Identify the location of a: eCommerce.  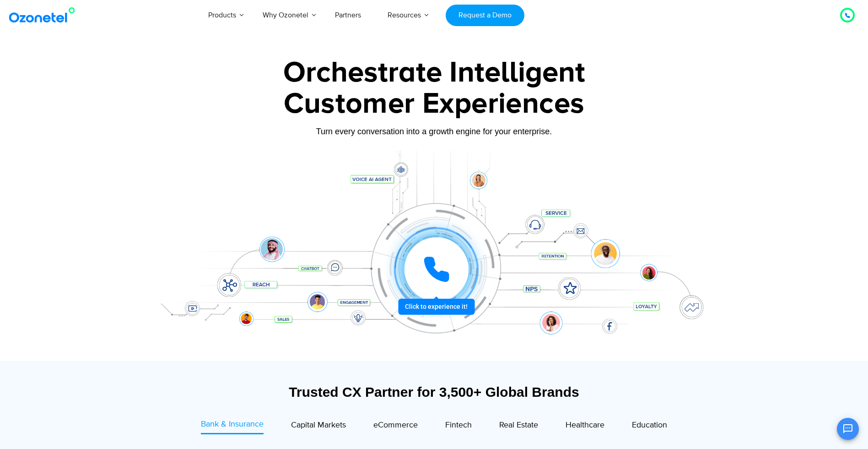
(396, 426).